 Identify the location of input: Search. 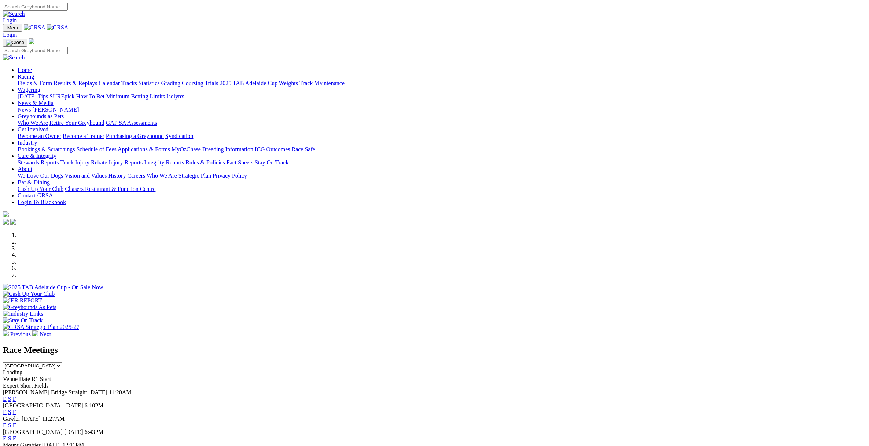
(35, 7).